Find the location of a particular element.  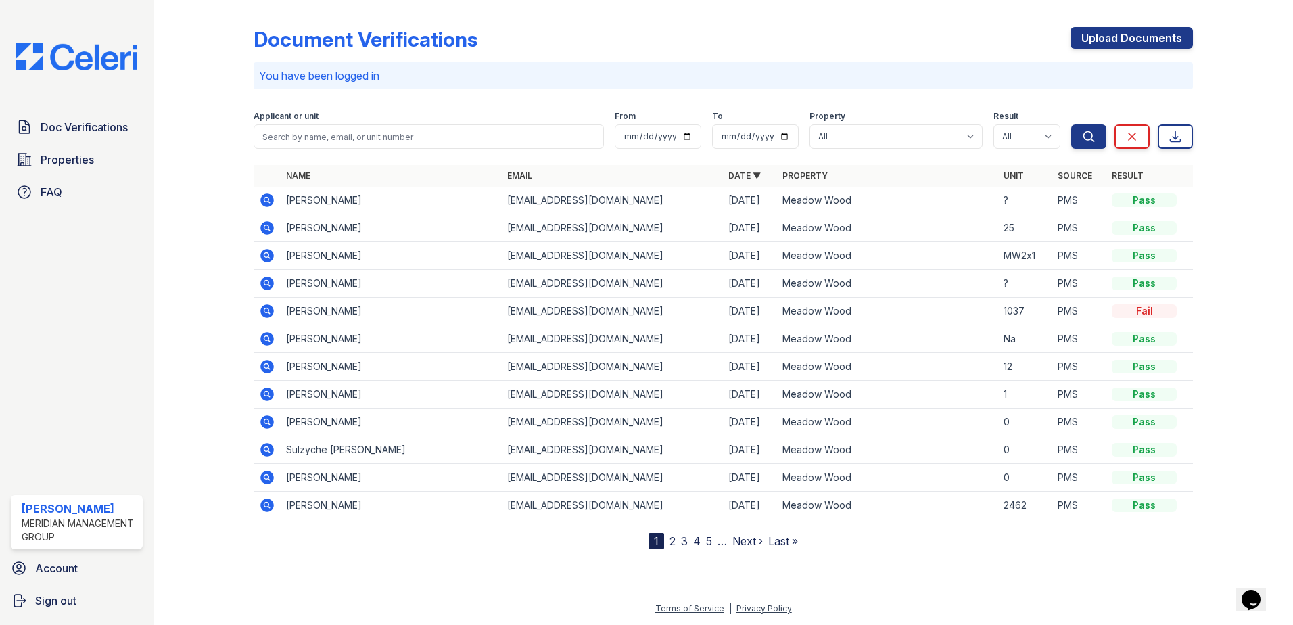

td: 1 is located at coordinates (1025, 394).